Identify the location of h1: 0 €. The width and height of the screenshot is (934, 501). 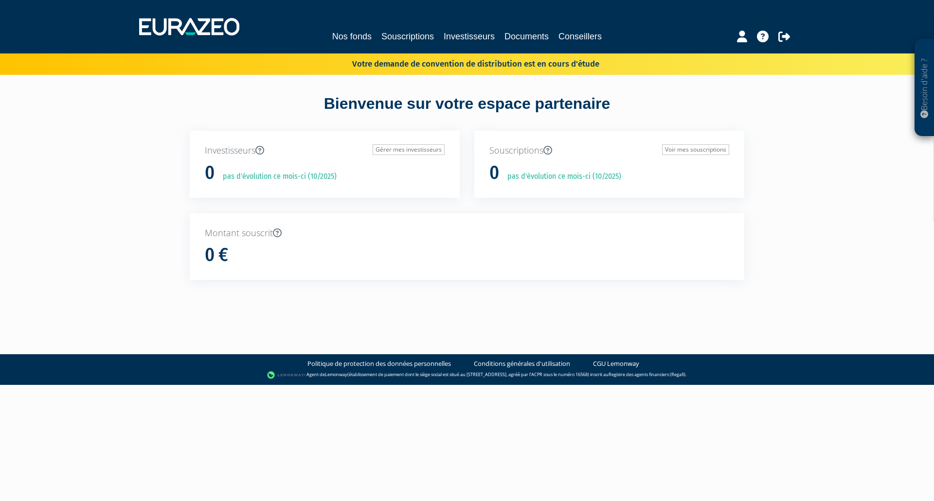
(216, 255).